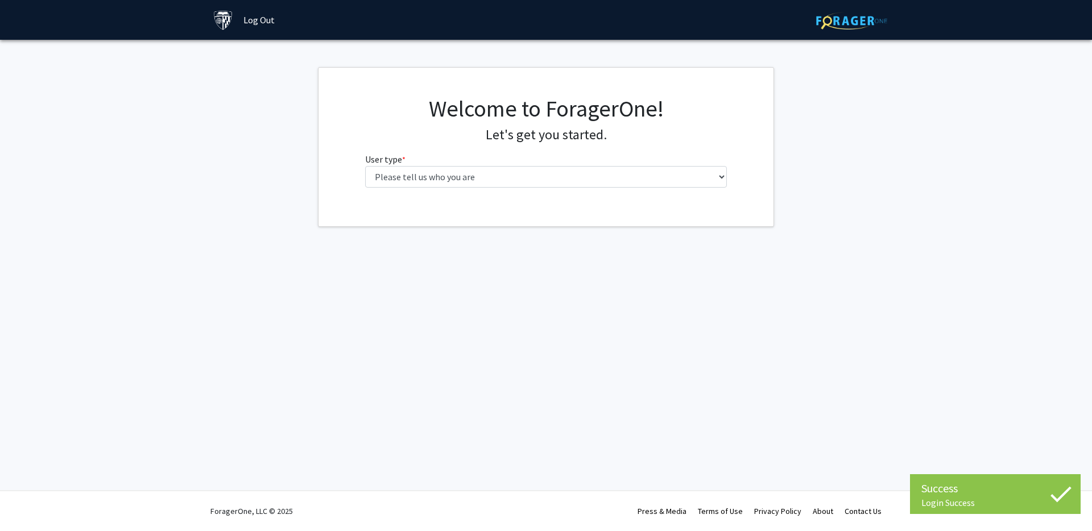 Image resolution: width=1092 pixels, height=531 pixels. Describe the element at coordinates (251, 511) in the screenshot. I see `div: ForagerOne, LLC © 2025` at that location.